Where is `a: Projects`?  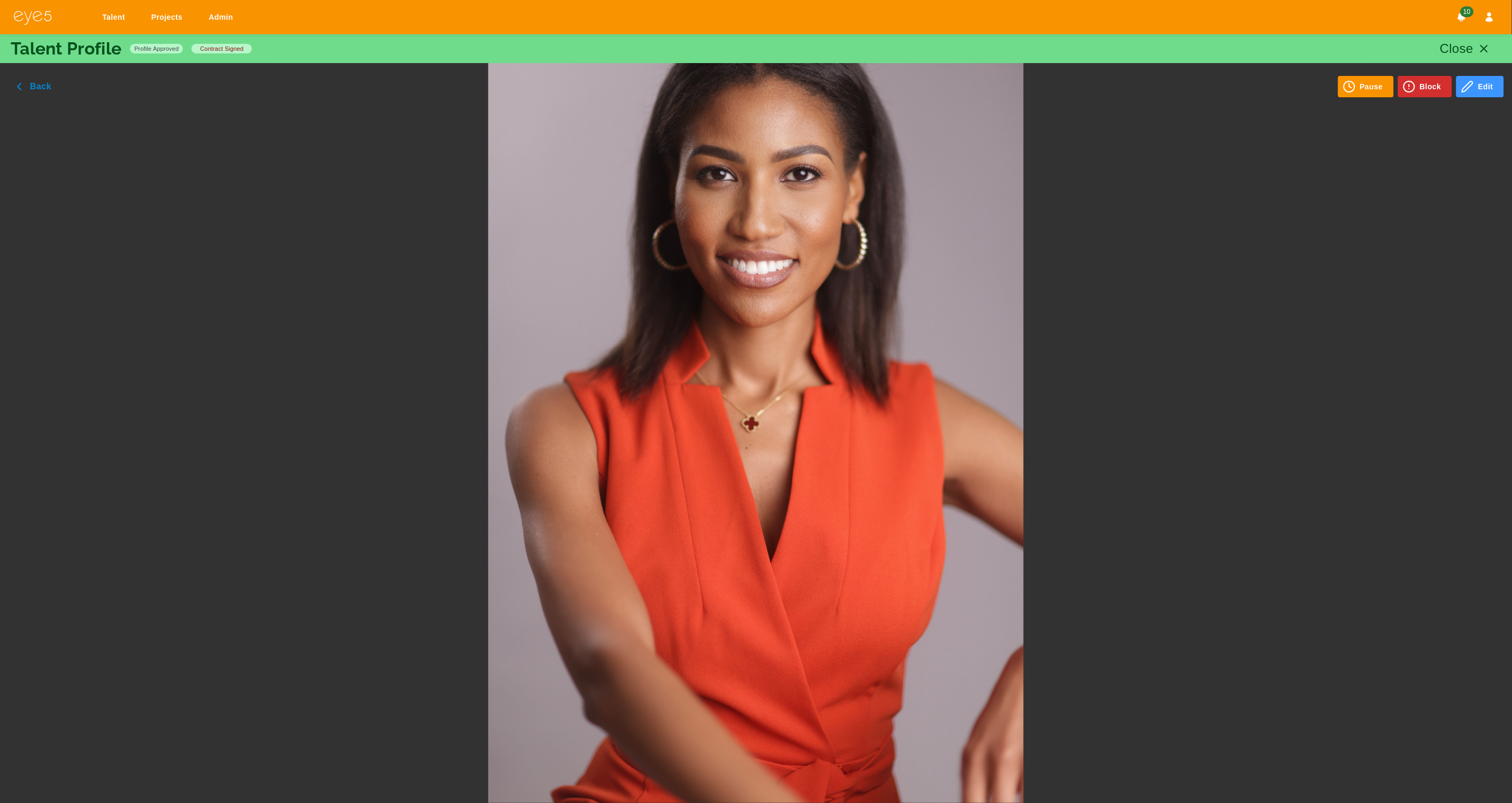 a: Projects is located at coordinates (168, 17).